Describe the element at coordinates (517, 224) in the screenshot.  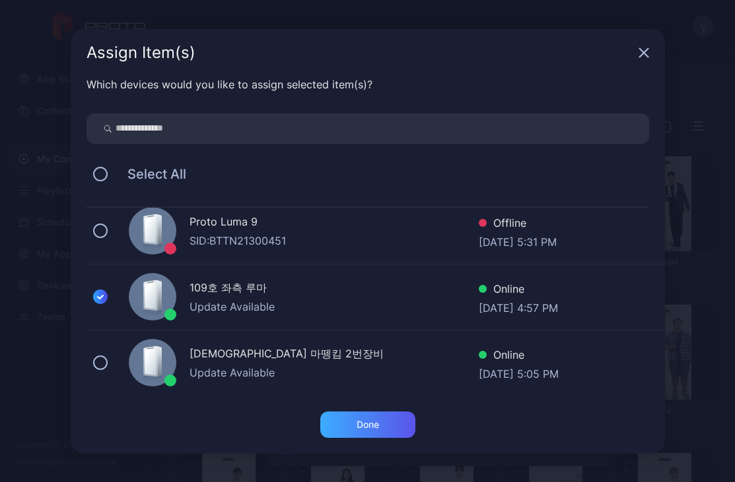
I see `div: Offline` at that location.